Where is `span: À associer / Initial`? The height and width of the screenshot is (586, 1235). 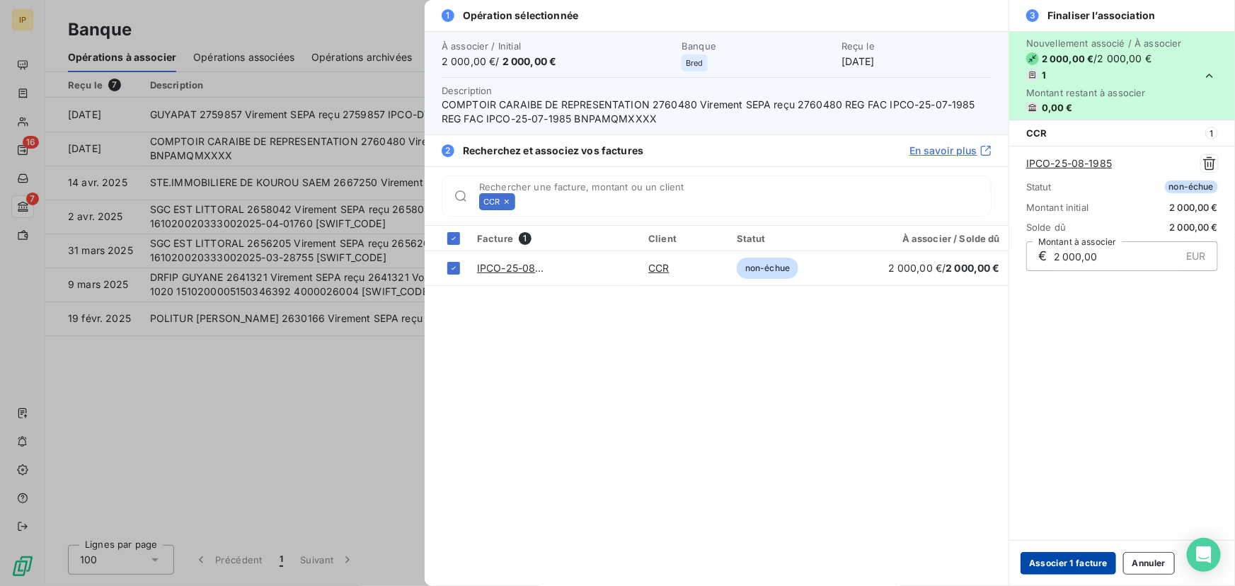 span: À associer / Initial is located at coordinates (557, 46).